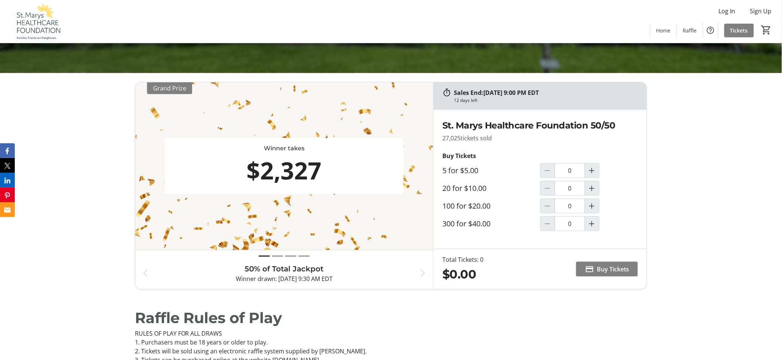 Image resolution: width=782 pixels, height=360 pixels. What do you see at coordinates (767, 30) in the screenshot?
I see `button: Cart` at bounding box center [767, 30].